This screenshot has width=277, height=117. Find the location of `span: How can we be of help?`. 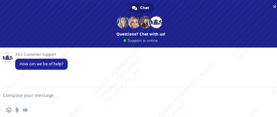

span: How can we be of help? is located at coordinates (41, 64).